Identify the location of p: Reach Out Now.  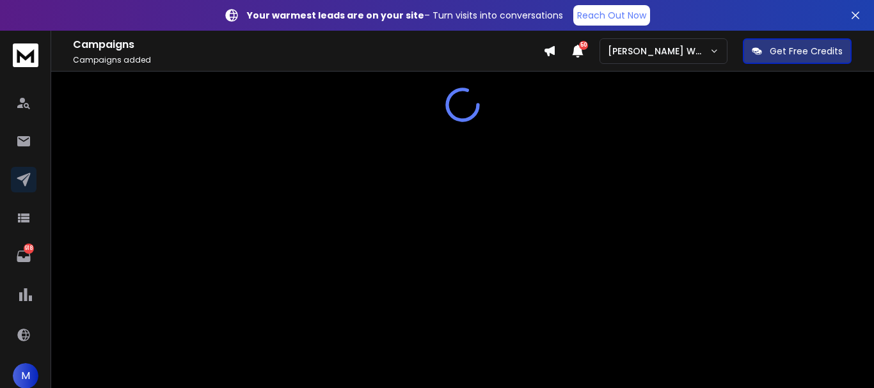
(611, 15).